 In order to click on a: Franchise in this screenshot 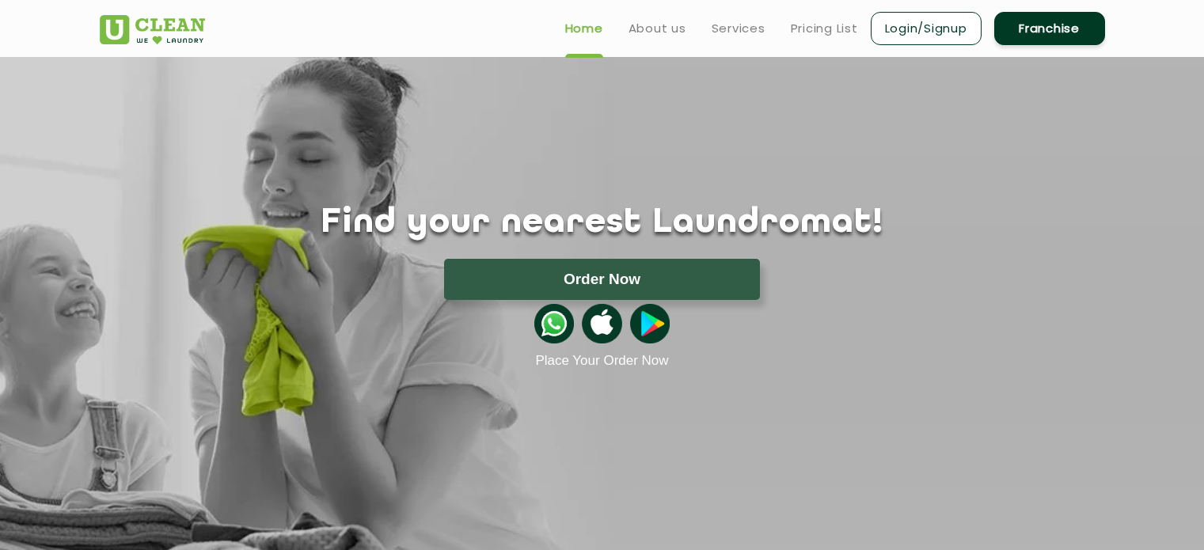, I will do `click(1050, 29)`.